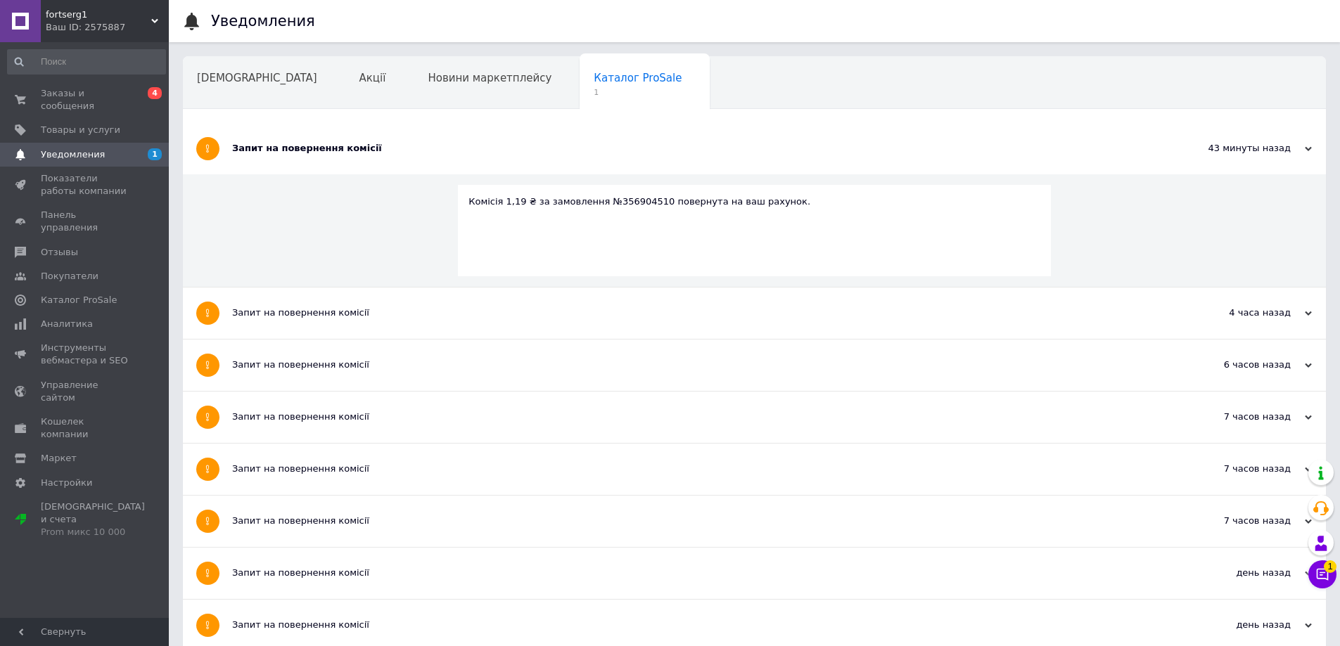 The width and height of the screenshot is (1340, 646). What do you see at coordinates (72, 155) in the screenshot?
I see `span: Уведомления` at bounding box center [72, 155].